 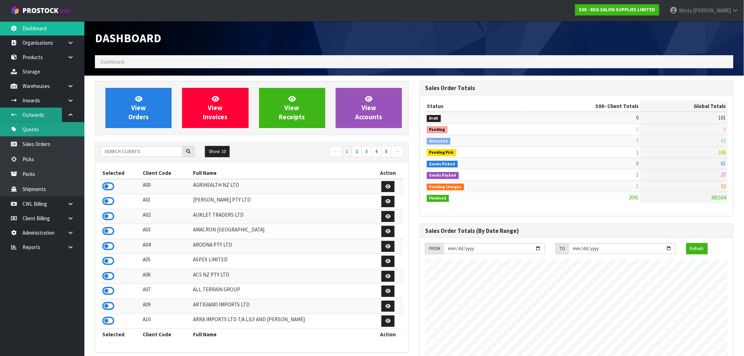 I want to click on span: 101, so click(x=723, y=117).